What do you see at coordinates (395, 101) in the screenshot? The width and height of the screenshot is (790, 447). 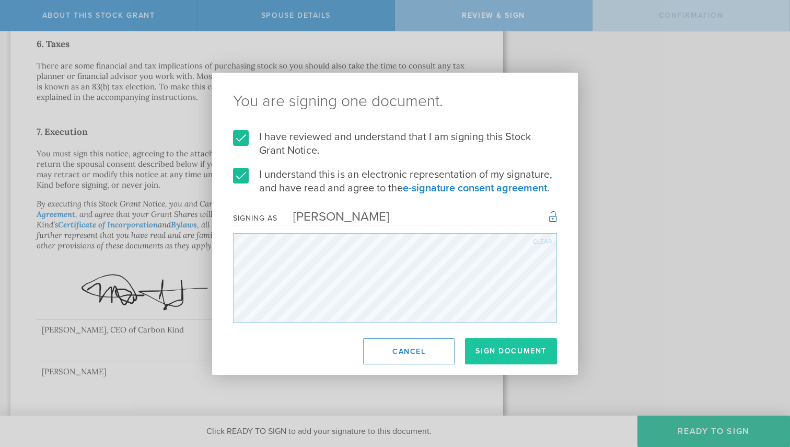 I see `ng-pluralize: You are signing one document.` at bounding box center [395, 101].